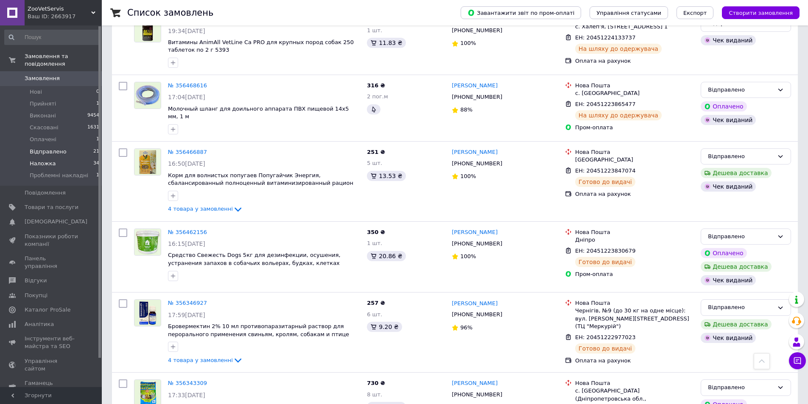 This screenshot has width=808, height=404. What do you see at coordinates (261, 46) in the screenshot?
I see `a: Витамины AnimAll VetLine Ca PRO для крупных пород собак 250 таблеток по 2 г 5393` at bounding box center [261, 46].